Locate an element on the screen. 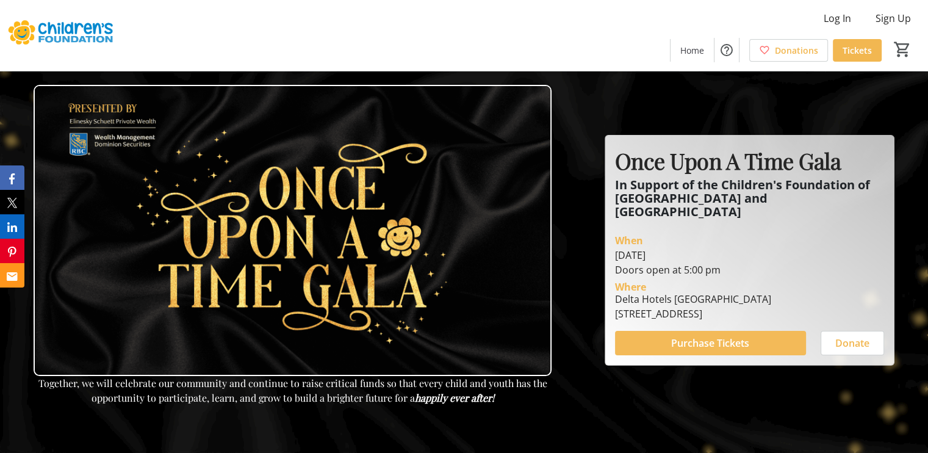  button: Log In is located at coordinates (837, 18).